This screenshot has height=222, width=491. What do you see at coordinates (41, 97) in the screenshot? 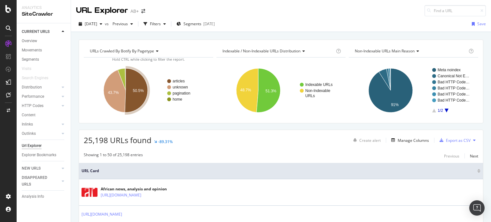
I see `a: Performance` at bounding box center [41, 97].